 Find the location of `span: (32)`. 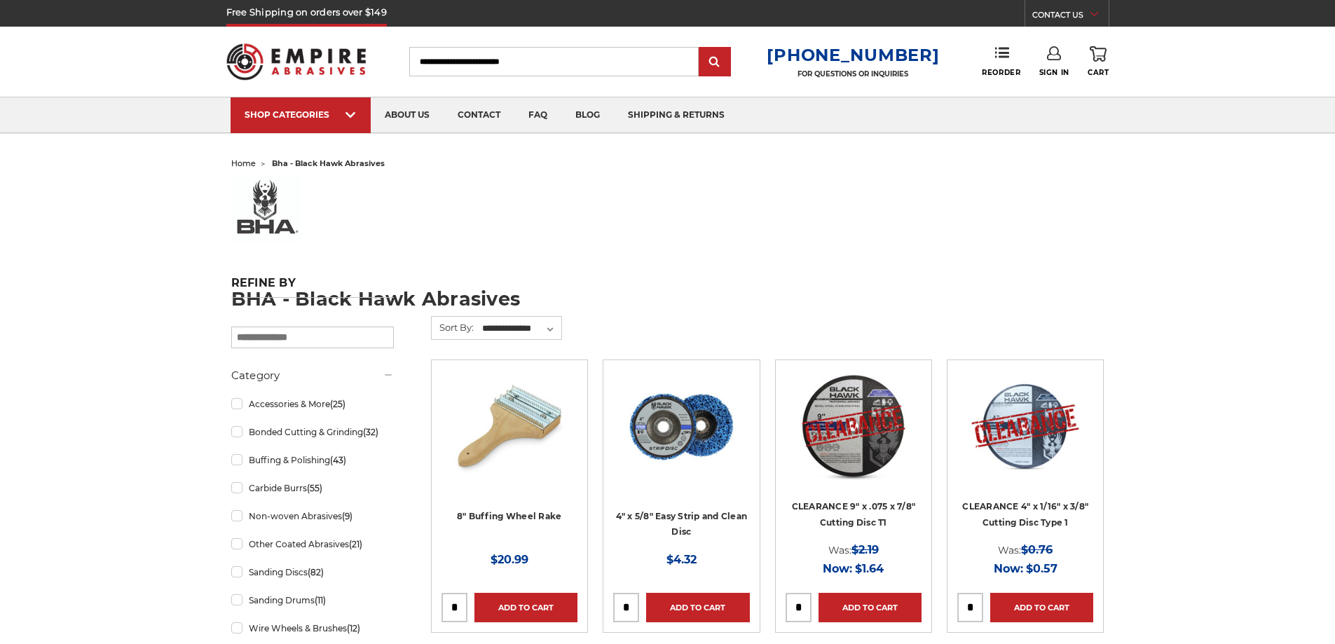

span: (32) is located at coordinates (371, 432).